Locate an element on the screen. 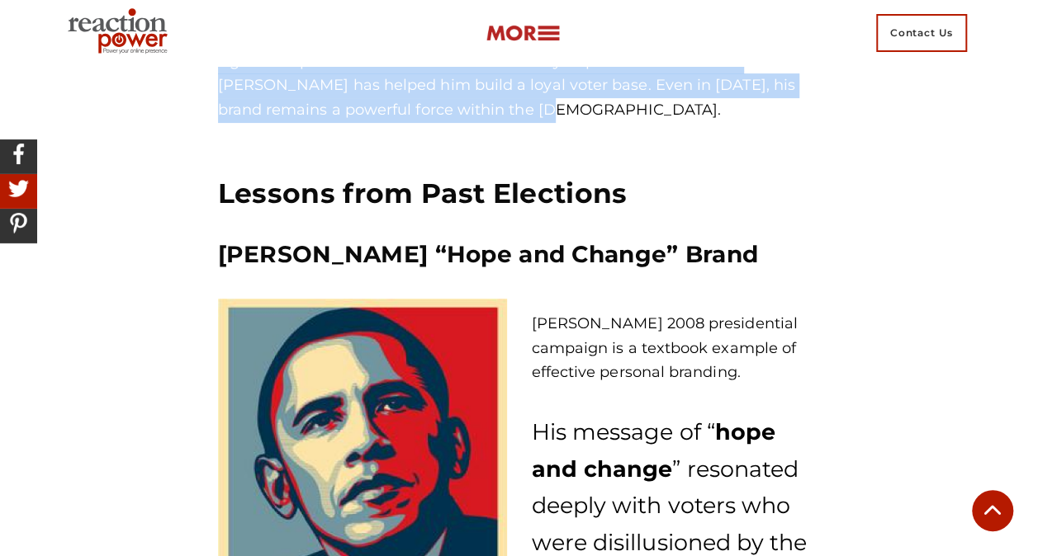 The width and height of the screenshot is (1038, 556). strong: hope and change is located at coordinates (653, 451).